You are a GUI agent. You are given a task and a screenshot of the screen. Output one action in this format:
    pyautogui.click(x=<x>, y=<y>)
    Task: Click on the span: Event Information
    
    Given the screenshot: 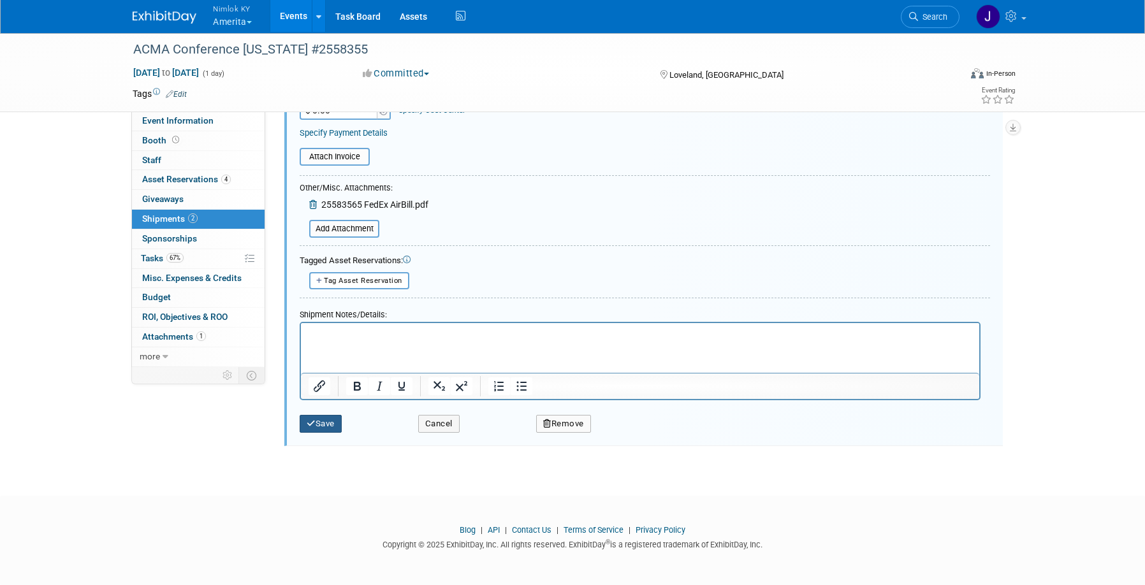 What is the action you would take?
    pyautogui.click(x=178, y=120)
    